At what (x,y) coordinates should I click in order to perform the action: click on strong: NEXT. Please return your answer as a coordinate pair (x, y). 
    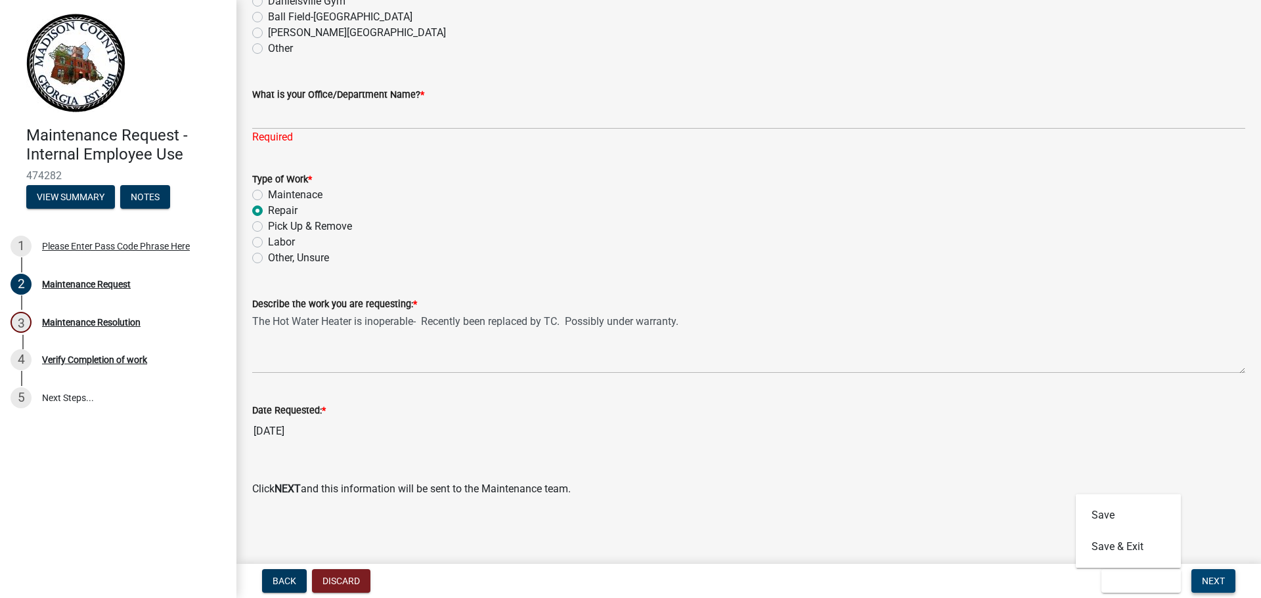
    Looking at the image, I should click on (288, 489).